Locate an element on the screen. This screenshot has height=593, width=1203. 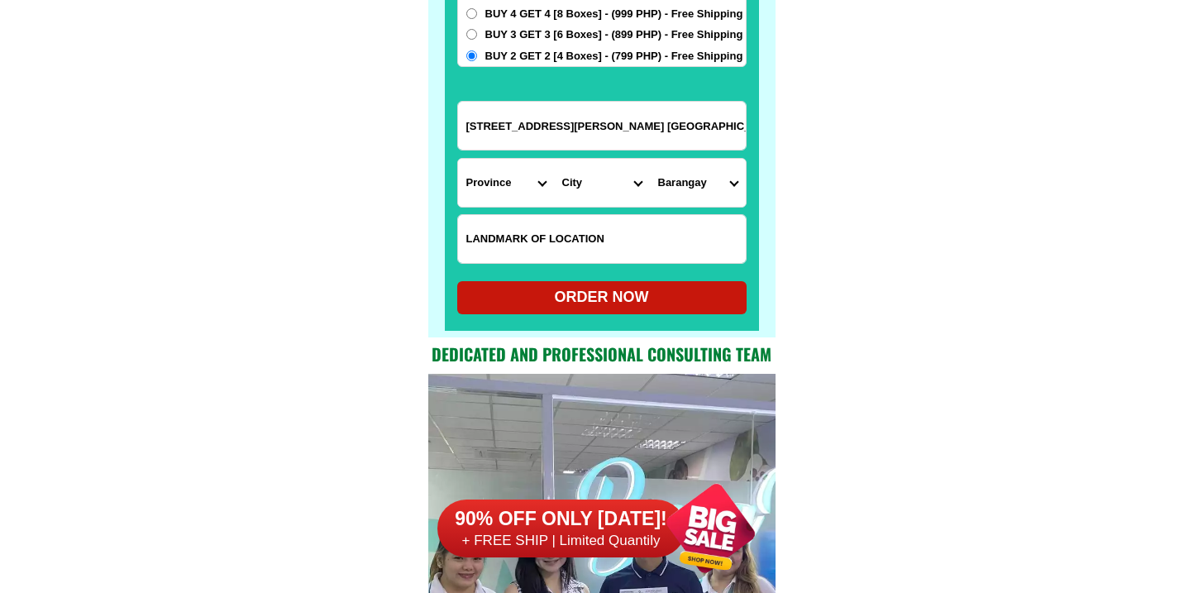
h6: + FREE SHIP | Limited Quantily is located at coordinates (562, 541).